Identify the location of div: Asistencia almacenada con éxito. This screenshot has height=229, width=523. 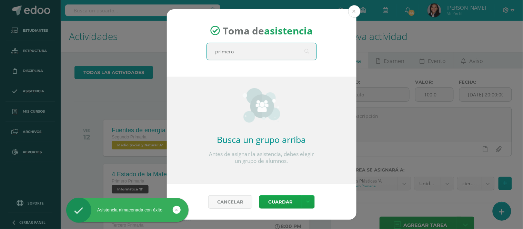
(127, 210).